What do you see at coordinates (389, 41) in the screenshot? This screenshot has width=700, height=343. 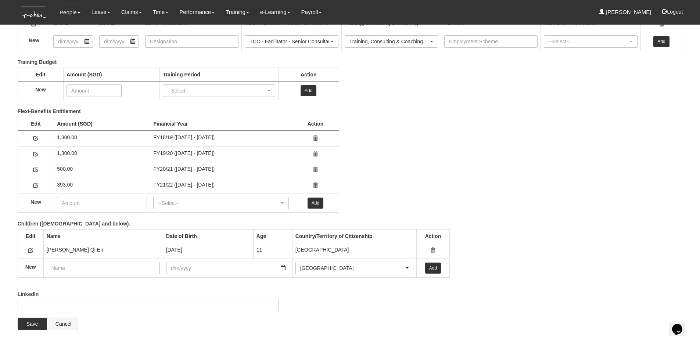 I see `div: Training, Consulting & Coaching` at bounding box center [389, 41].